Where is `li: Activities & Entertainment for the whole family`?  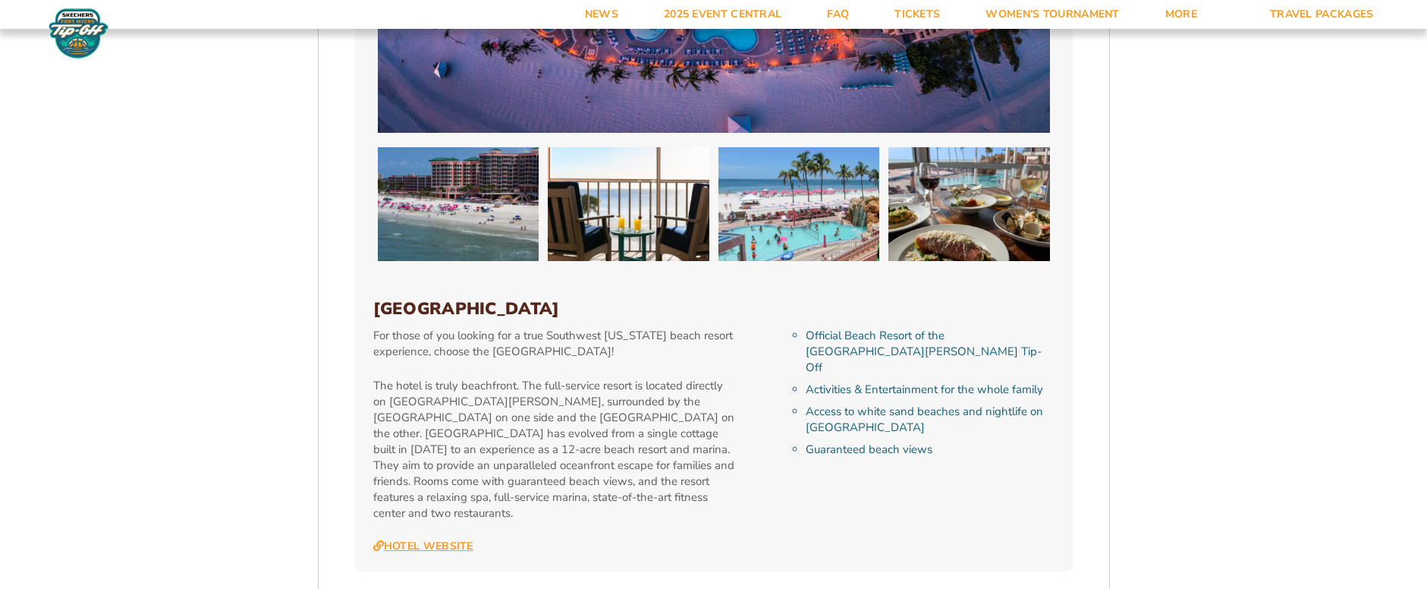 li: Activities & Entertainment for the whole family is located at coordinates (930, 389).